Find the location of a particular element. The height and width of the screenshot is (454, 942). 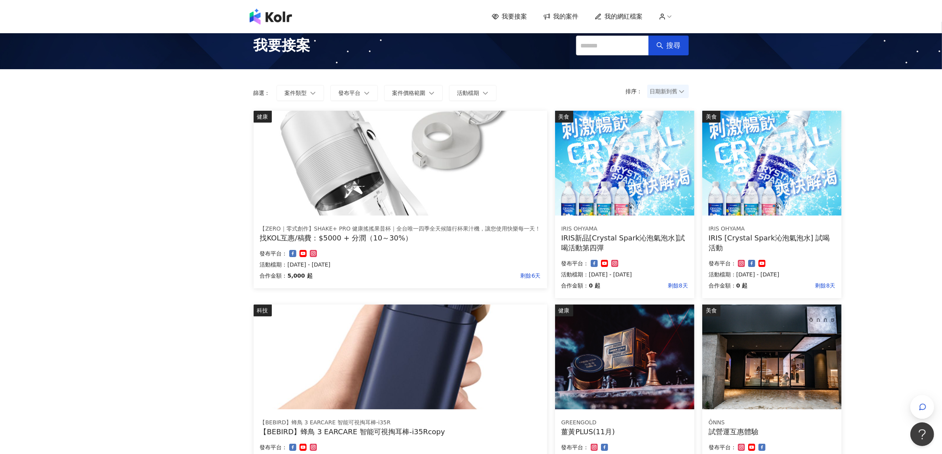

a: 我的案件 is located at coordinates (561, 17).